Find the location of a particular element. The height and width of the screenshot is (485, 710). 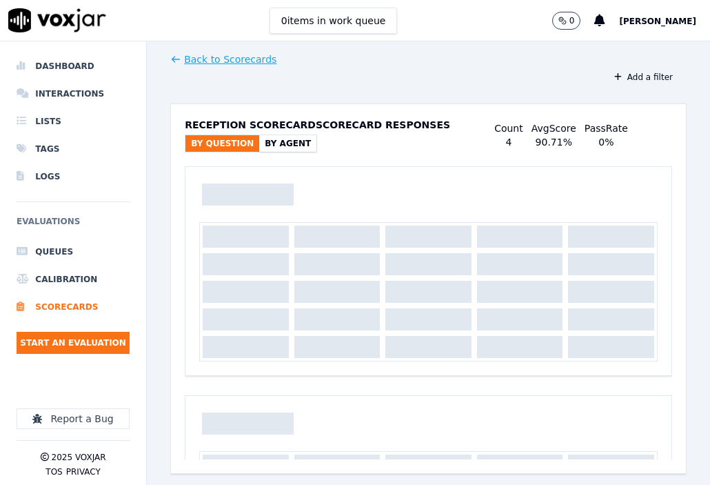

a: Scorecards is located at coordinates (73, 307).